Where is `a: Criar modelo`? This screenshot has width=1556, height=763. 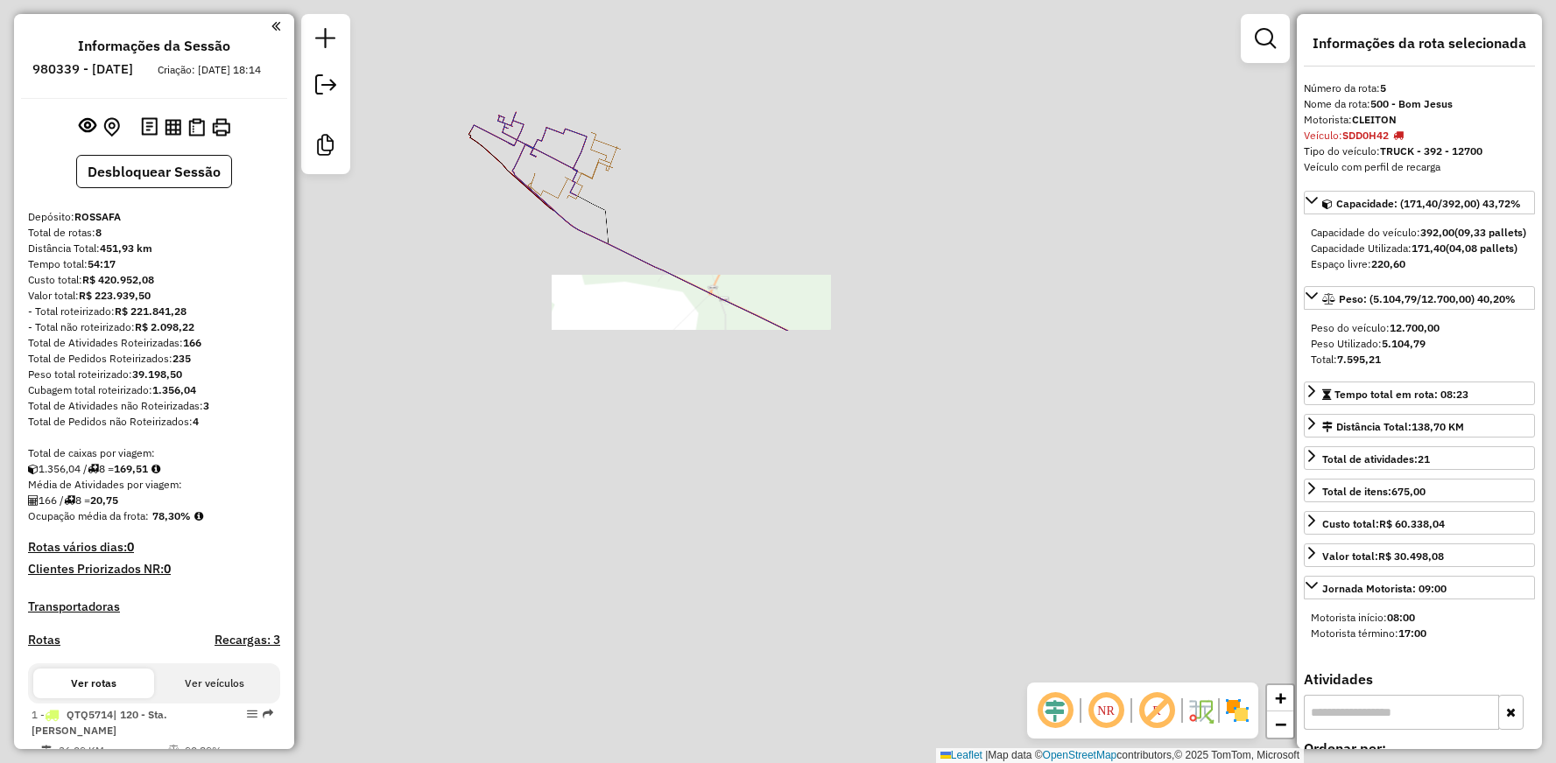
a: Criar modelo is located at coordinates (326, 147).